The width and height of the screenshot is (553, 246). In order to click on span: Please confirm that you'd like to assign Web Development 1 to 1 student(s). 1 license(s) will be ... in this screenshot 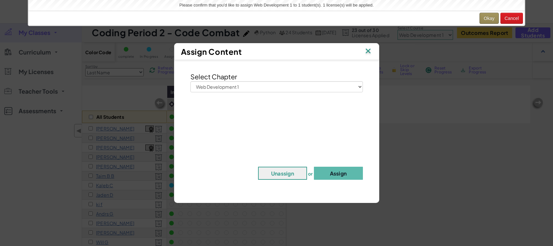, I will do `click(276, 5)`.